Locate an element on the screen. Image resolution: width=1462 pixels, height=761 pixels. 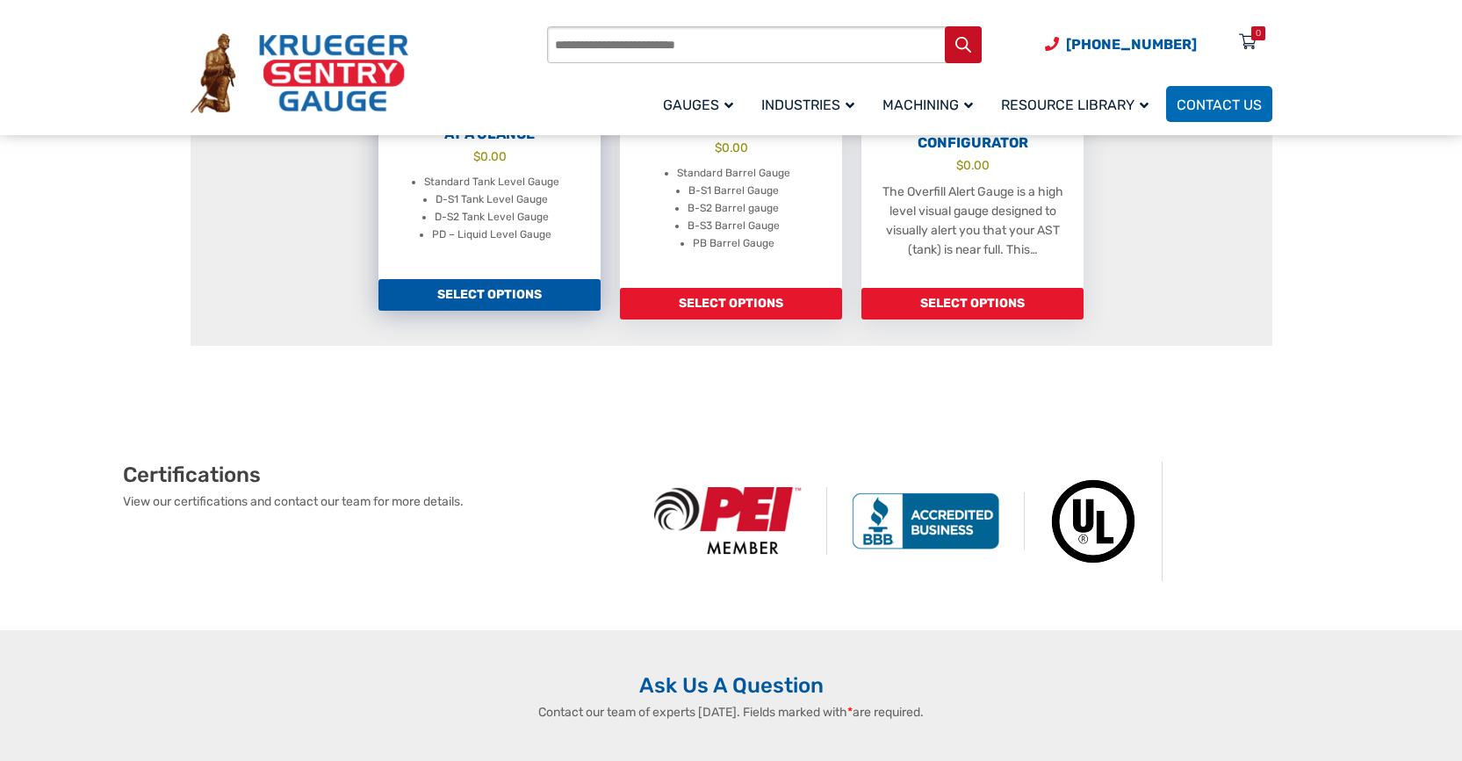
img: Underwriters Laboratories is located at coordinates (1093, 521).